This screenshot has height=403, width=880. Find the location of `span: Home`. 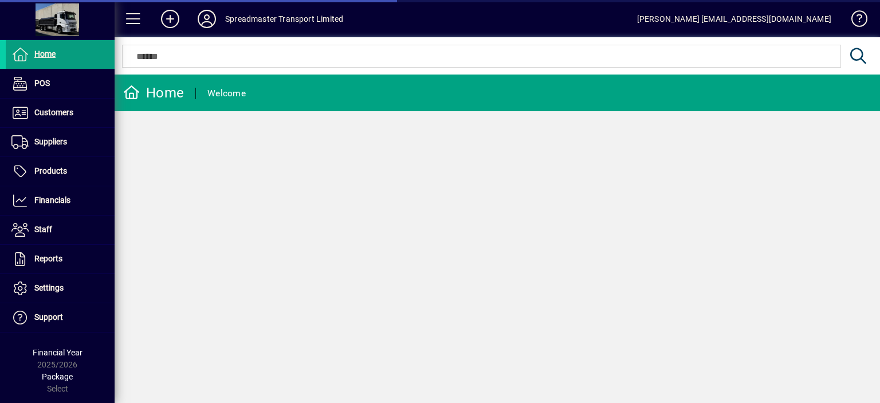

span: Home is located at coordinates (45, 54).